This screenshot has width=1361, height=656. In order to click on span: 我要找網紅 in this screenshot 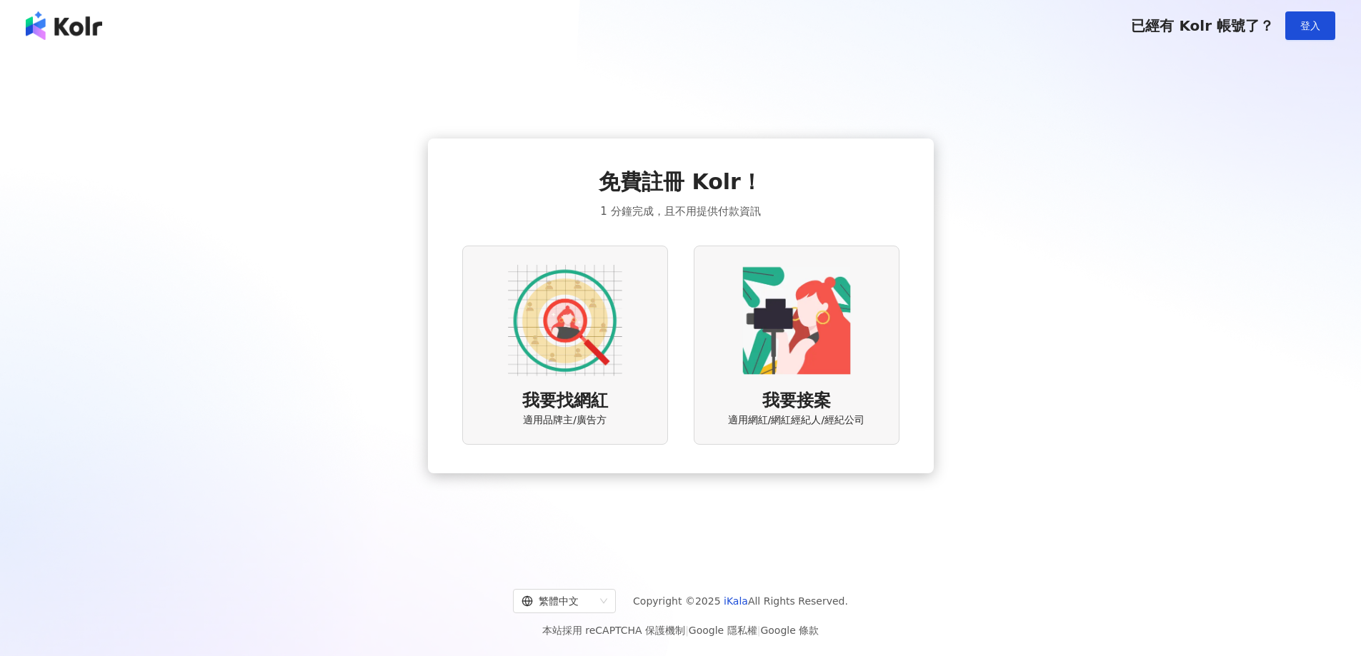, I will do `click(565, 401)`.